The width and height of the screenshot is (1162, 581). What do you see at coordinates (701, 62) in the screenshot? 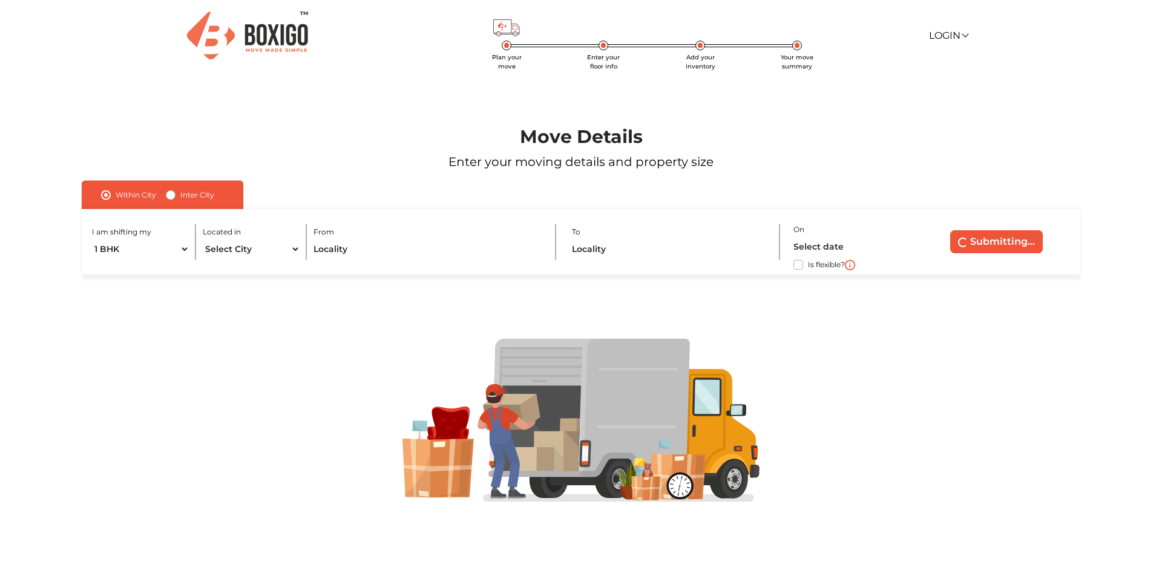
I see `span: Add your inventory` at bounding box center [701, 62].